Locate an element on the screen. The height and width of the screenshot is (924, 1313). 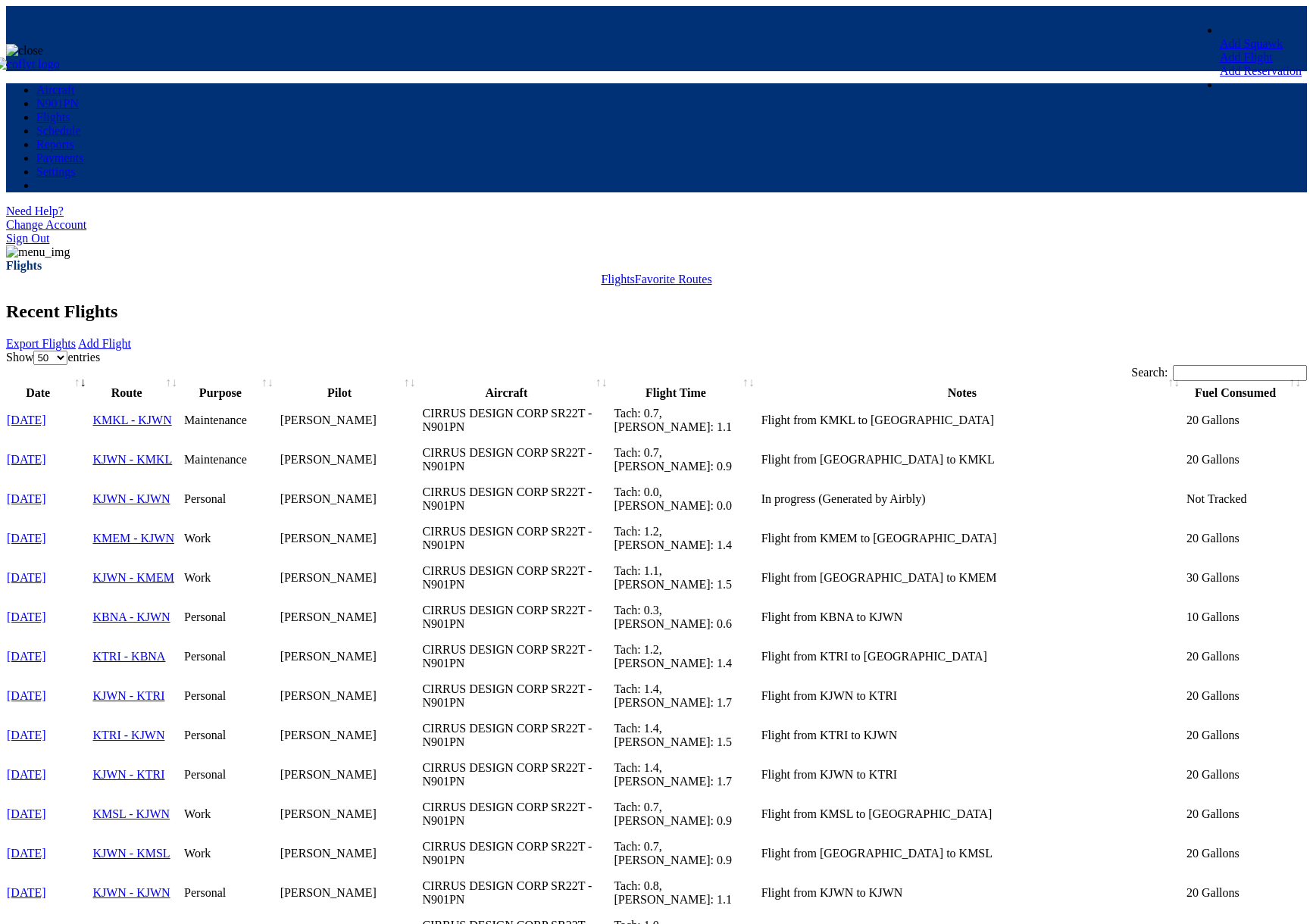
a: Flights is located at coordinates (617, 279).